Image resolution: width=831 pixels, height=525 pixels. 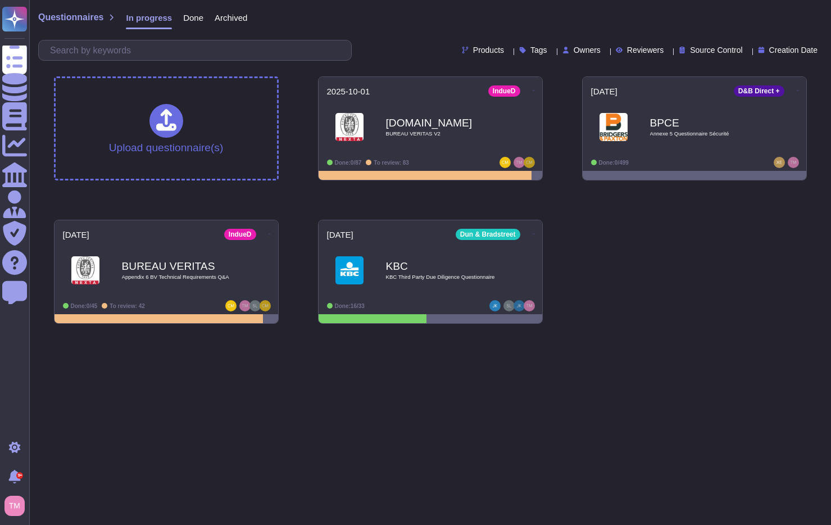 What do you see at coordinates (706, 134) in the screenshot?
I see `span: Annexe 5 Questionnaire Sécurité` at bounding box center [706, 134].